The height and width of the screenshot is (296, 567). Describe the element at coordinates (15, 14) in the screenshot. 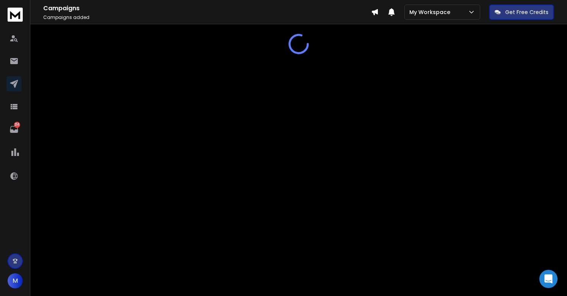

I see `img: logo` at that location.